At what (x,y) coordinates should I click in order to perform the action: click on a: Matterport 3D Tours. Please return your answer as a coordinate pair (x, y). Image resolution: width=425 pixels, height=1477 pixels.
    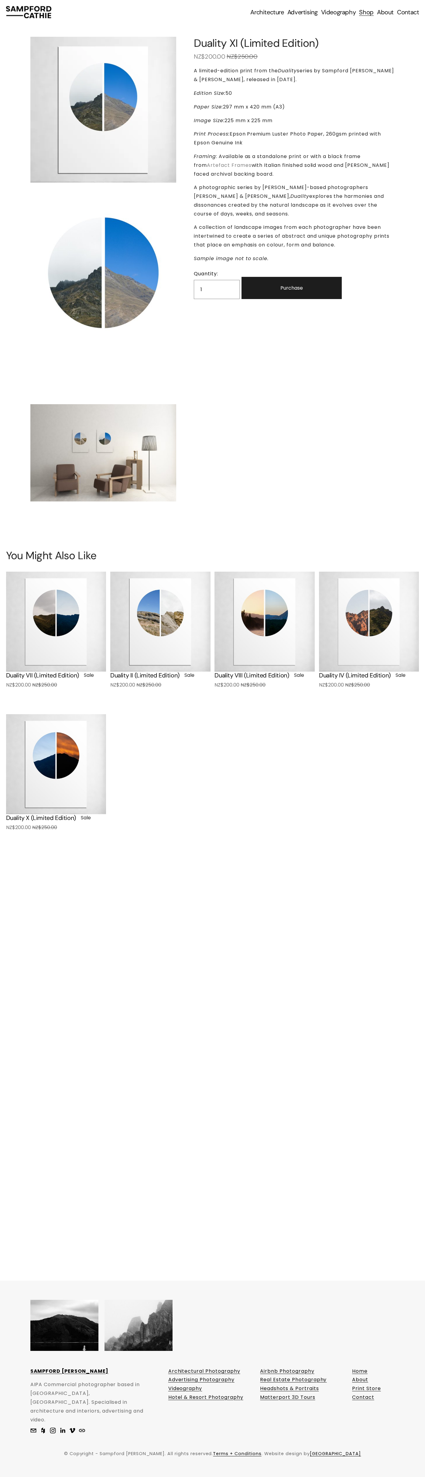
    Looking at the image, I should click on (288, 1398).